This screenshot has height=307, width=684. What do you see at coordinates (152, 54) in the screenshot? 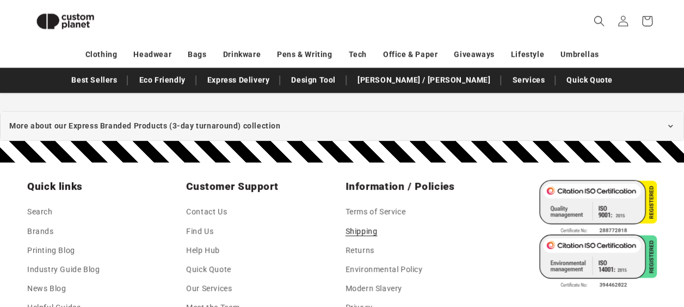
I see `a: Headwear` at bounding box center [152, 54].